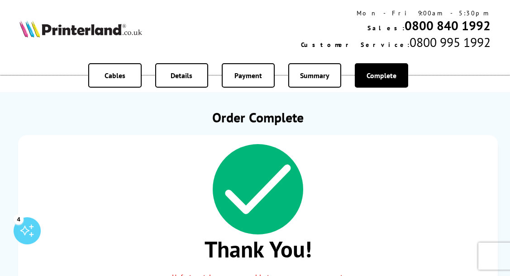 Image resolution: width=510 pixels, height=276 pixels. What do you see at coordinates (115, 76) in the screenshot?
I see `span: Cables` at bounding box center [115, 76].